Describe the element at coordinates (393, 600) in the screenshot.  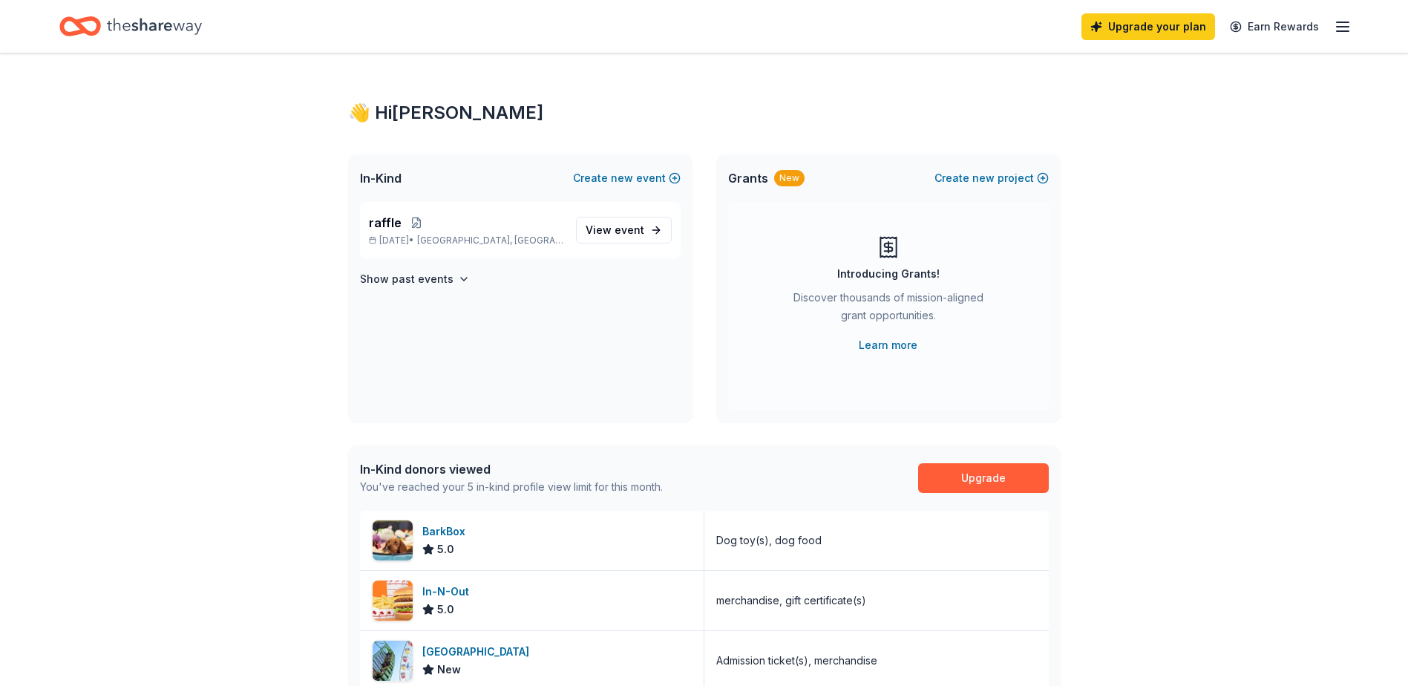
I see `img: Image for In-N-Out` at that location.